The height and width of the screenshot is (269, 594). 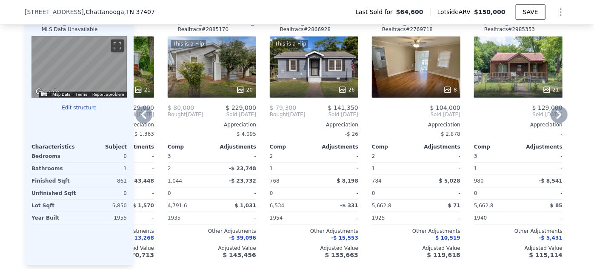 What do you see at coordinates (550, 90) in the screenshot?
I see `div: 21` at bounding box center [550, 90].